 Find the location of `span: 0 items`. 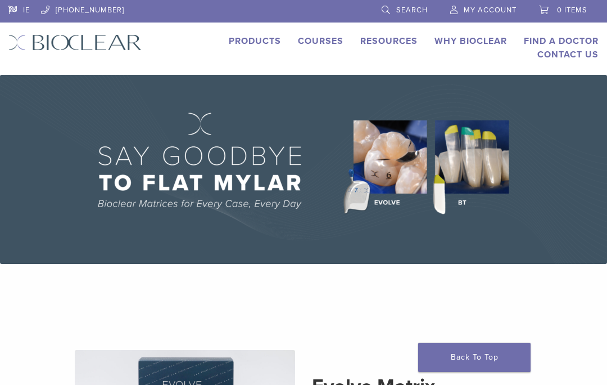

span: 0 items is located at coordinates (572, 10).